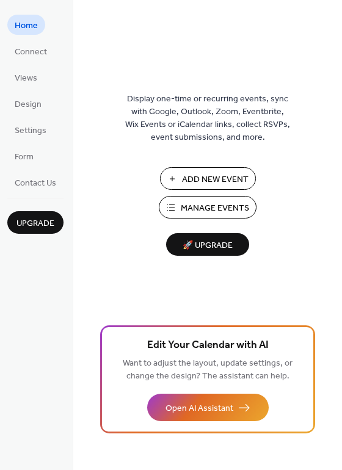 Image resolution: width=342 pixels, height=470 pixels. I want to click on span: Contact Us, so click(35, 183).